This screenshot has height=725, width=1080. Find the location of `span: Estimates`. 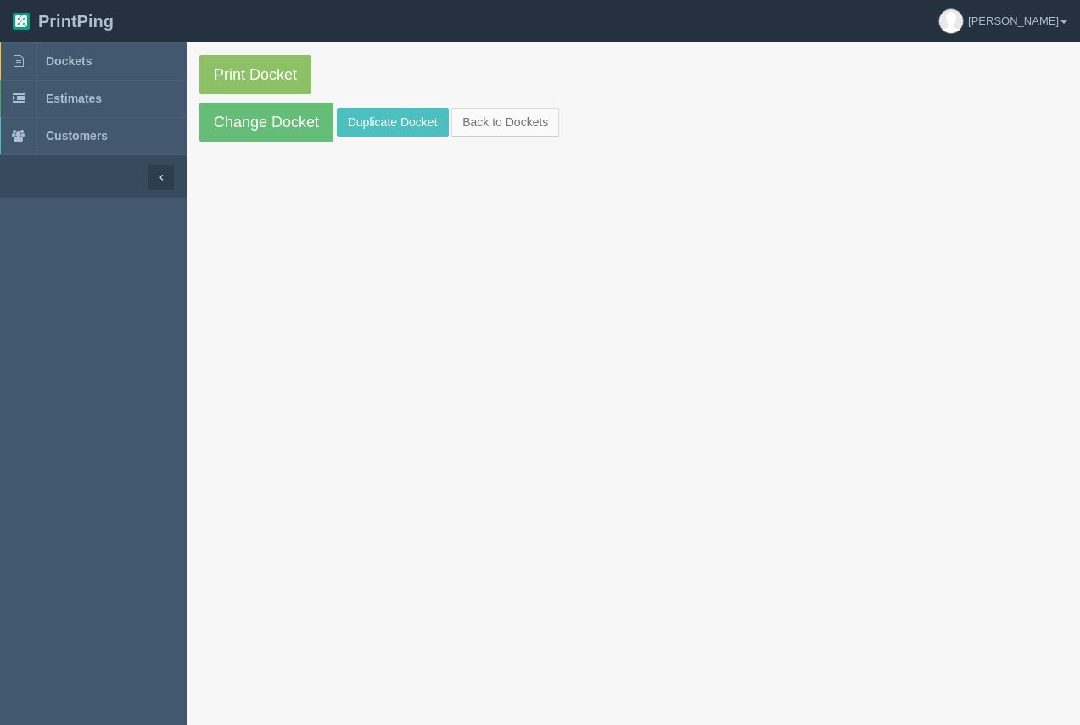

span: Estimates is located at coordinates (74, 98).